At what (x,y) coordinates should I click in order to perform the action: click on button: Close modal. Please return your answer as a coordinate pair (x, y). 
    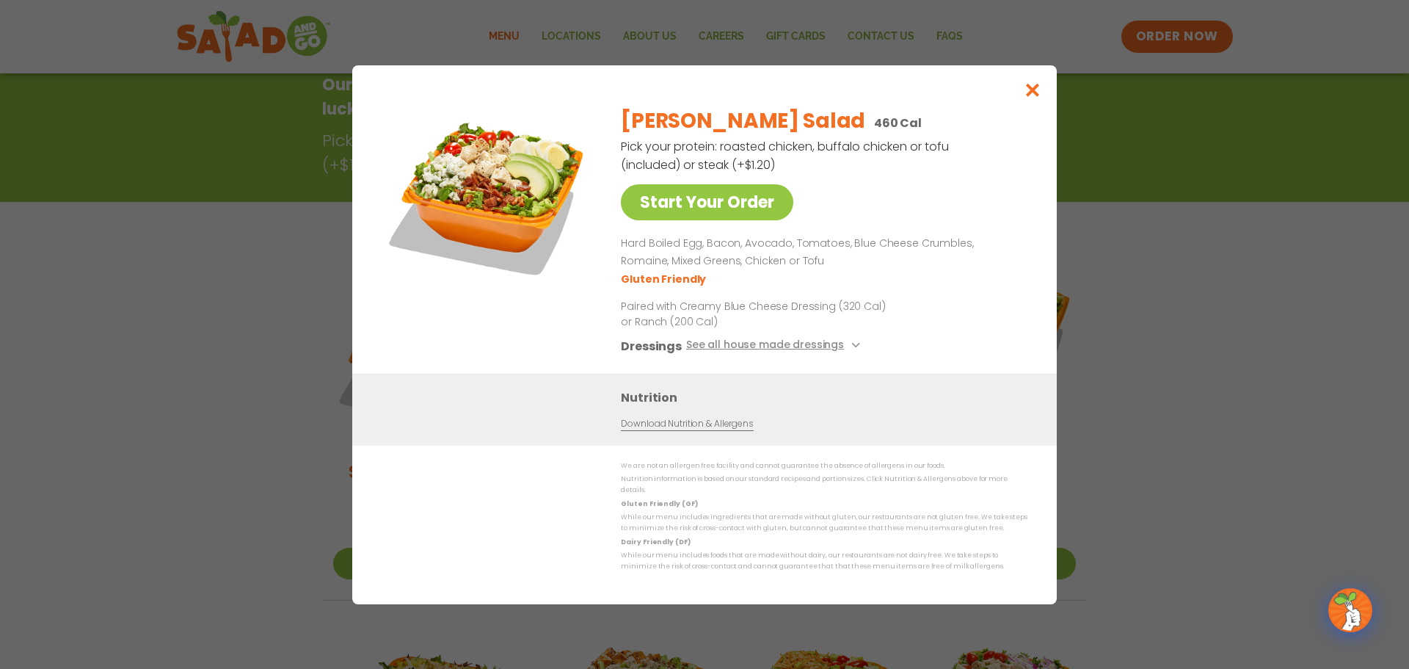
    Looking at the image, I should click on (1033, 90).